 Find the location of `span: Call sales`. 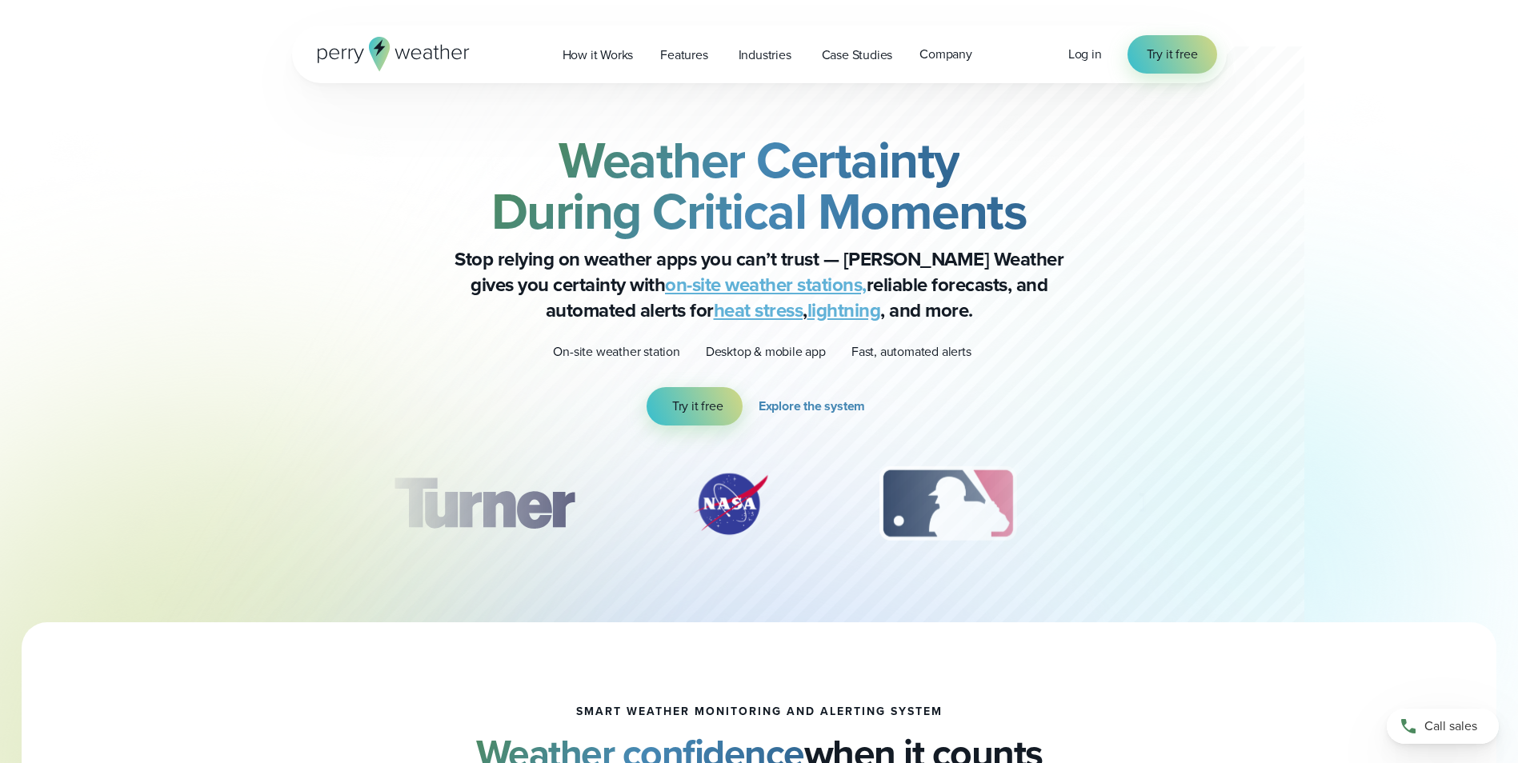

span: Call sales is located at coordinates (1450, 726).